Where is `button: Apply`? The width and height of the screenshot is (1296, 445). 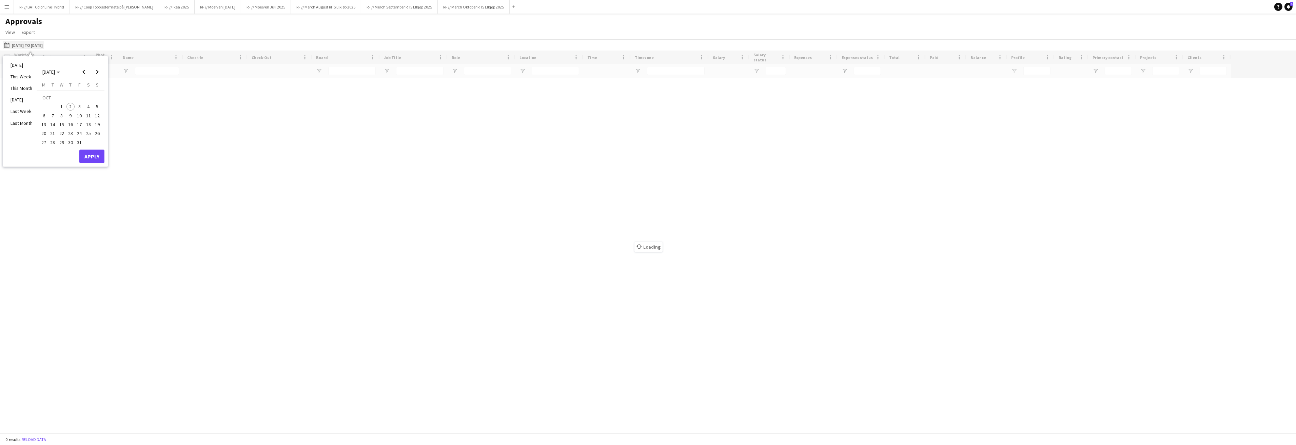 button: Apply is located at coordinates (92, 156).